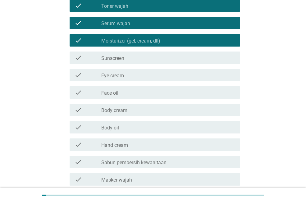 This screenshot has height=203, width=306. Describe the element at coordinates (134, 163) in the screenshot. I see `label: Sabun pembersih kewanitaan` at that location.